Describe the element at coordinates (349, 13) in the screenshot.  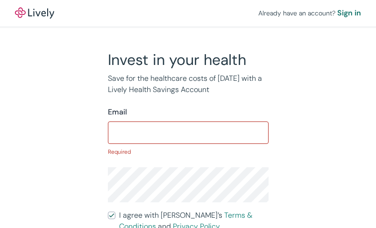
I see `a: Sign in` at that location.